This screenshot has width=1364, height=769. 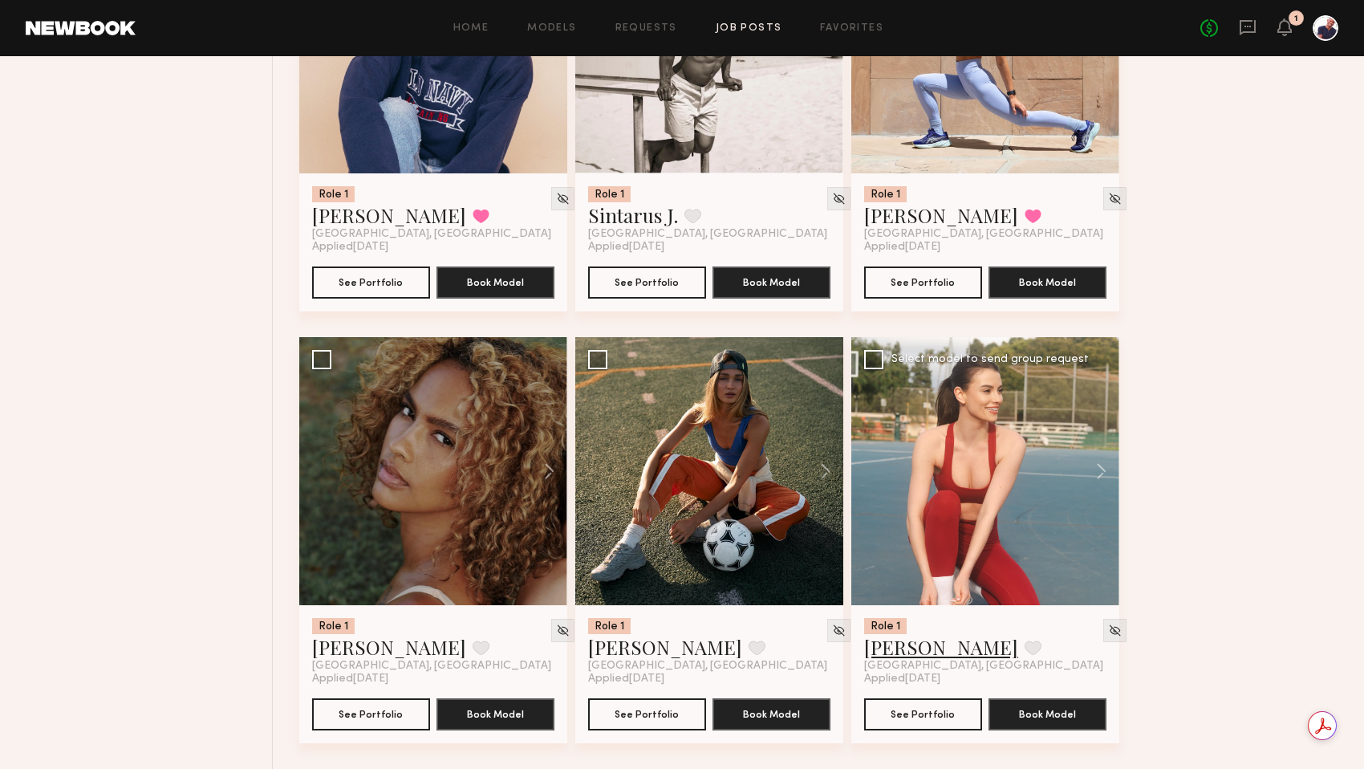 I want to click on a: Job Posts, so click(x=748, y=28).